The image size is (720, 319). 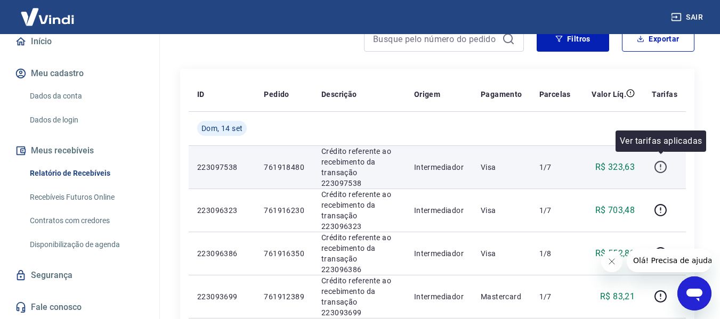 I want to click on p: Pagamento, so click(x=501, y=94).